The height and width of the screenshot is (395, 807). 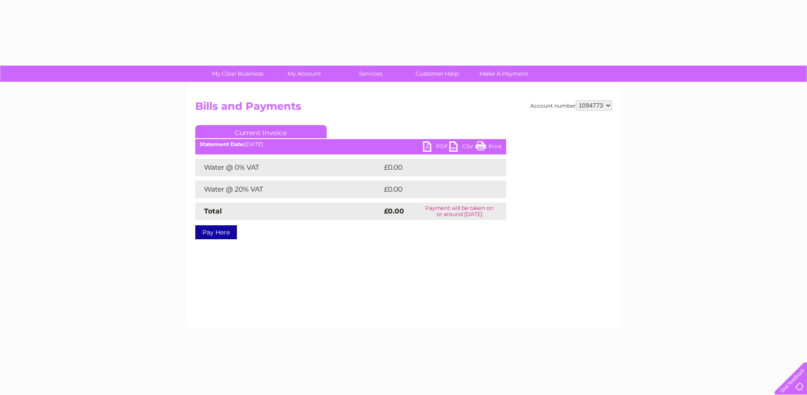 What do you see at coordinates (289, 190) in the screenshot?
I see `td: Water @ 20% VAT` at bounding box center [289, 190].